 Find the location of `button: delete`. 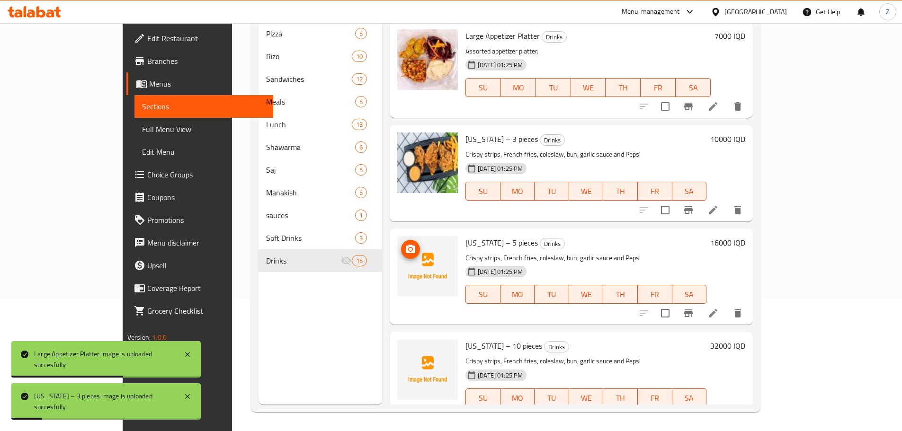

button: delete is located at coordinates (738, 314).